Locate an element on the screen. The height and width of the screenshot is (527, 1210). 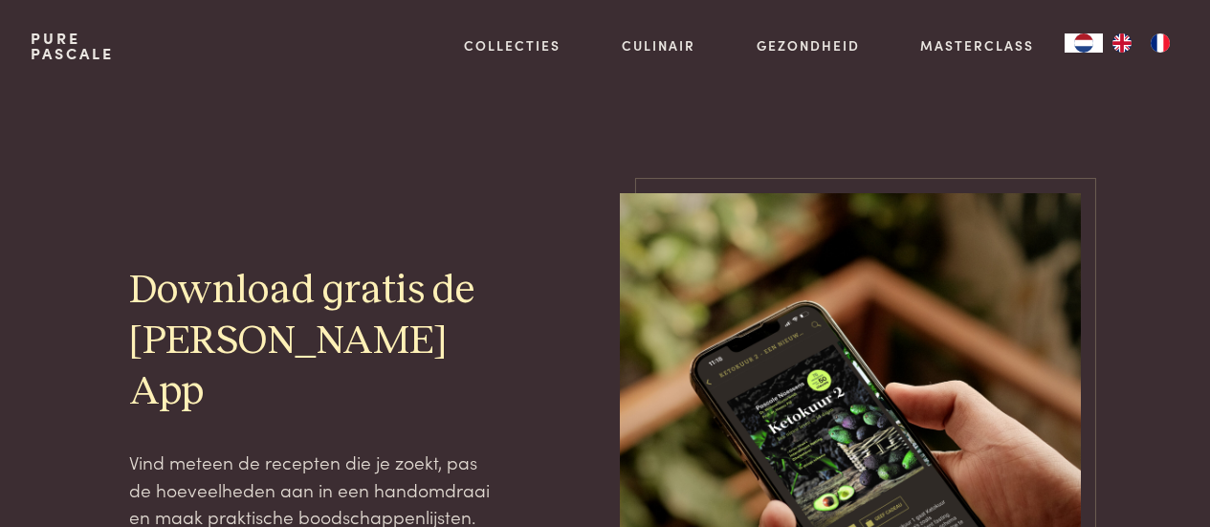
a: Masterclass is located at coordinates (976, 45).